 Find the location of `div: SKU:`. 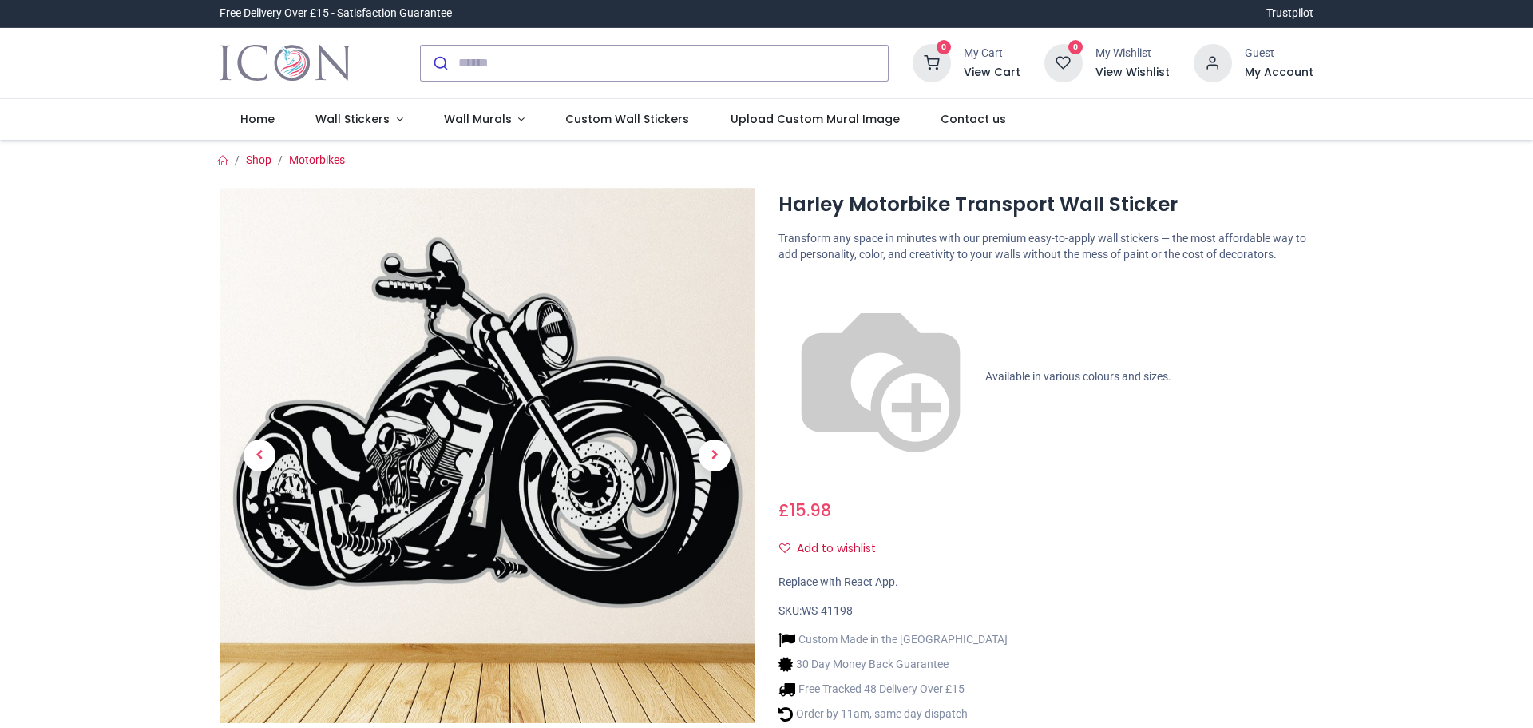

div: SKU: is located at coordinates (1046, 611).